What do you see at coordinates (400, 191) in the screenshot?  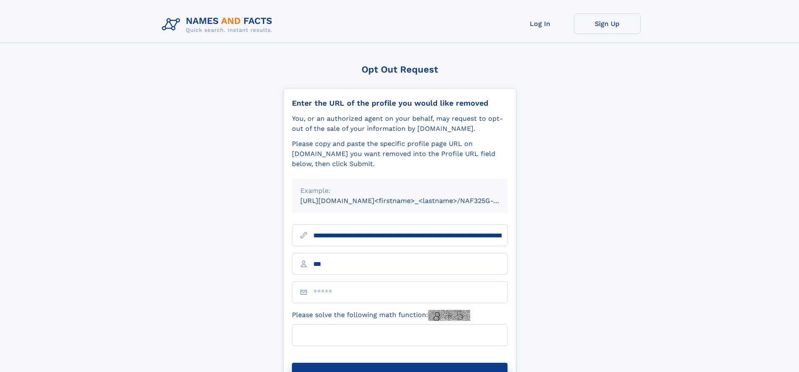 I see `div: Example:` at bounding box center [400, 191].